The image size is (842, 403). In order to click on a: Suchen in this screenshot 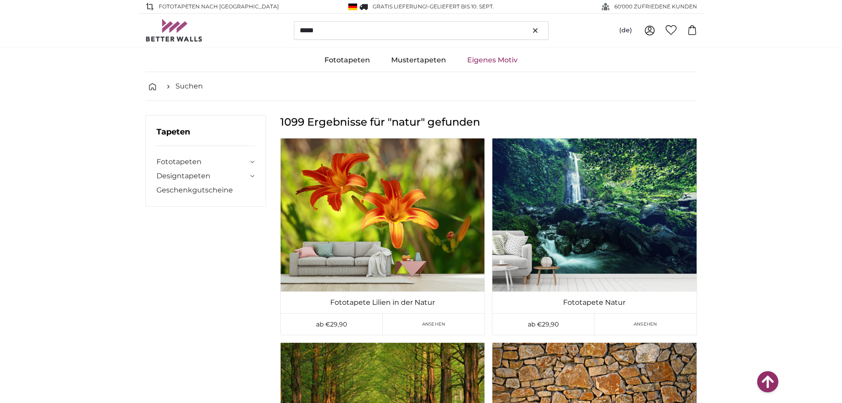, I will do `click(189, 86)`.